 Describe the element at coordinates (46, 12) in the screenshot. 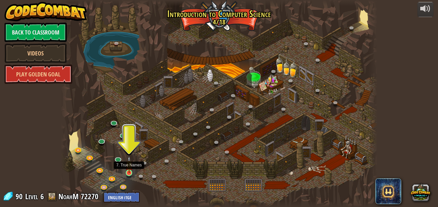

I see `img: CodeCombat - Learn how to code by playing a game` at that location.